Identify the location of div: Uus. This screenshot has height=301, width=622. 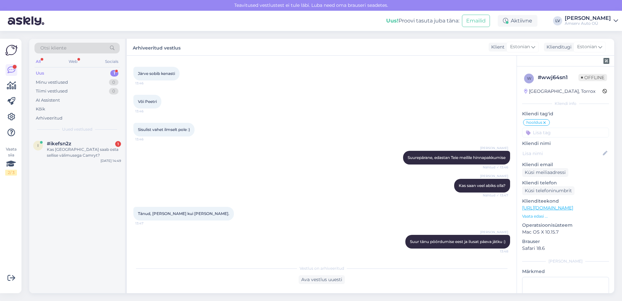
(40, 73).